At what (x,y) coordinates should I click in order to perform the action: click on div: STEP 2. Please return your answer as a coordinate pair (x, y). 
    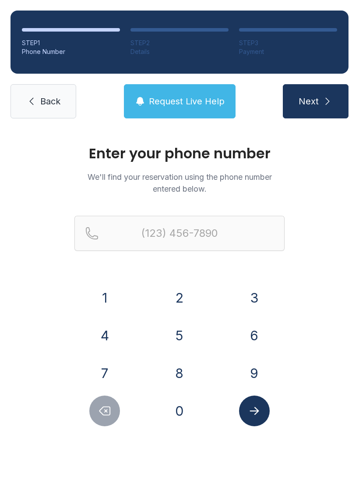
    Looking at the image, I should click on (180, 43).